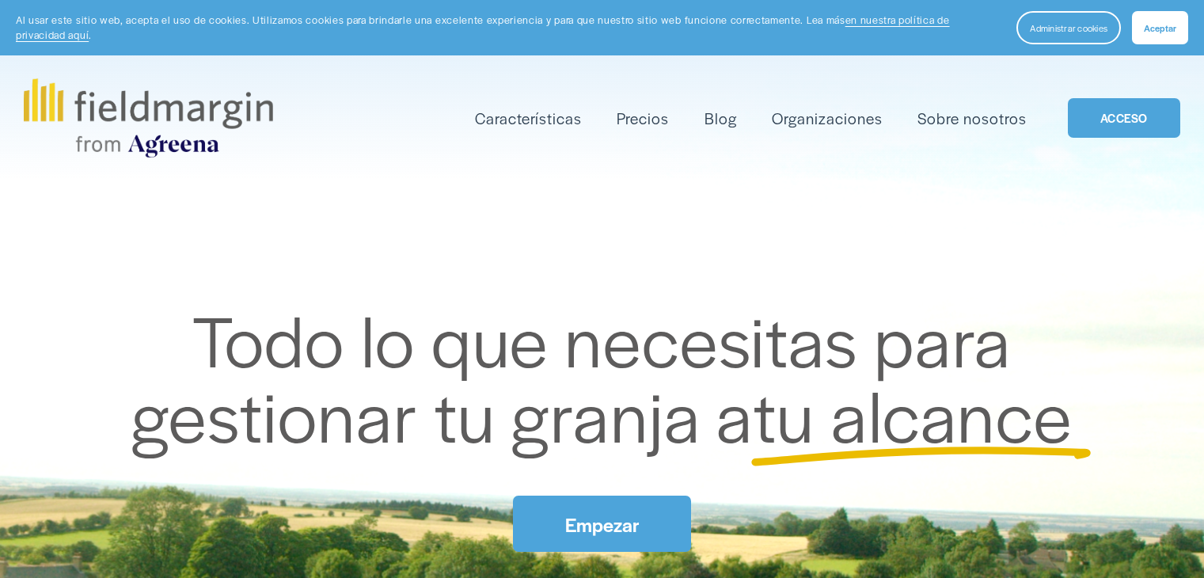  Describe the element at coordinates (483, 27) in the screenshot. I see `font: en nuestra política de privacidad aquí` at that location.